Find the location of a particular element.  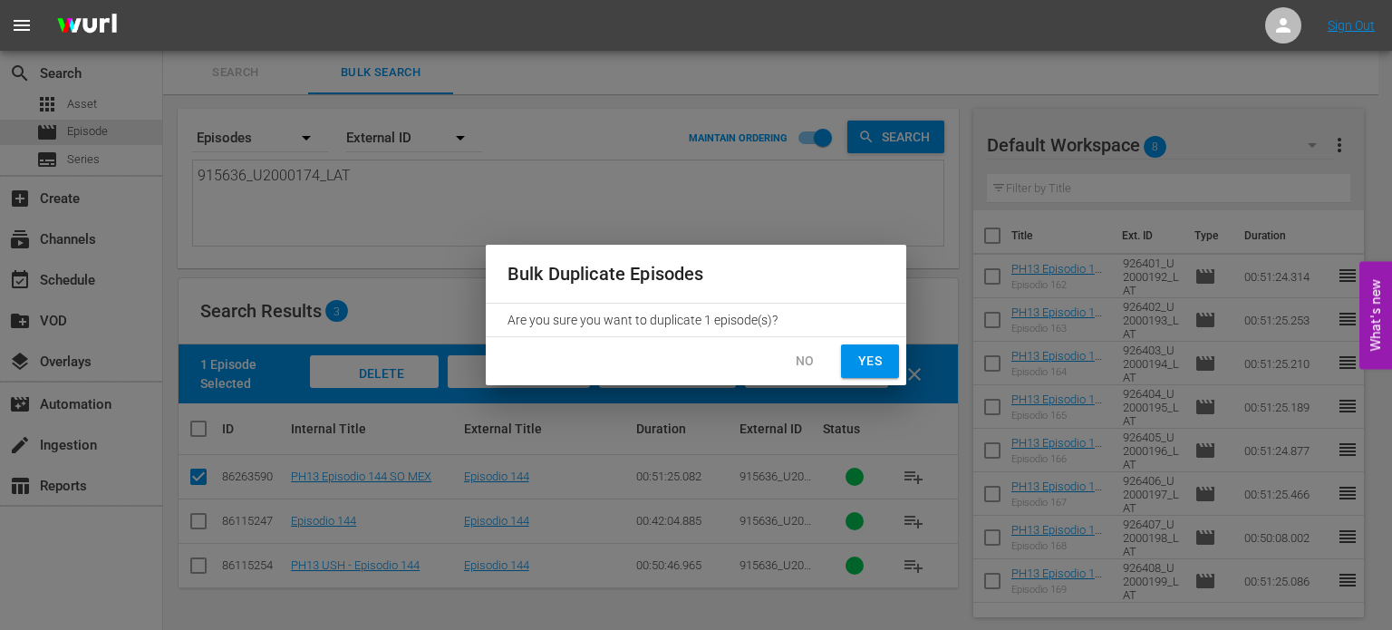

div: Are you sure you want to duplicate 1 episode(s)? is located at coordinates (696, 320).